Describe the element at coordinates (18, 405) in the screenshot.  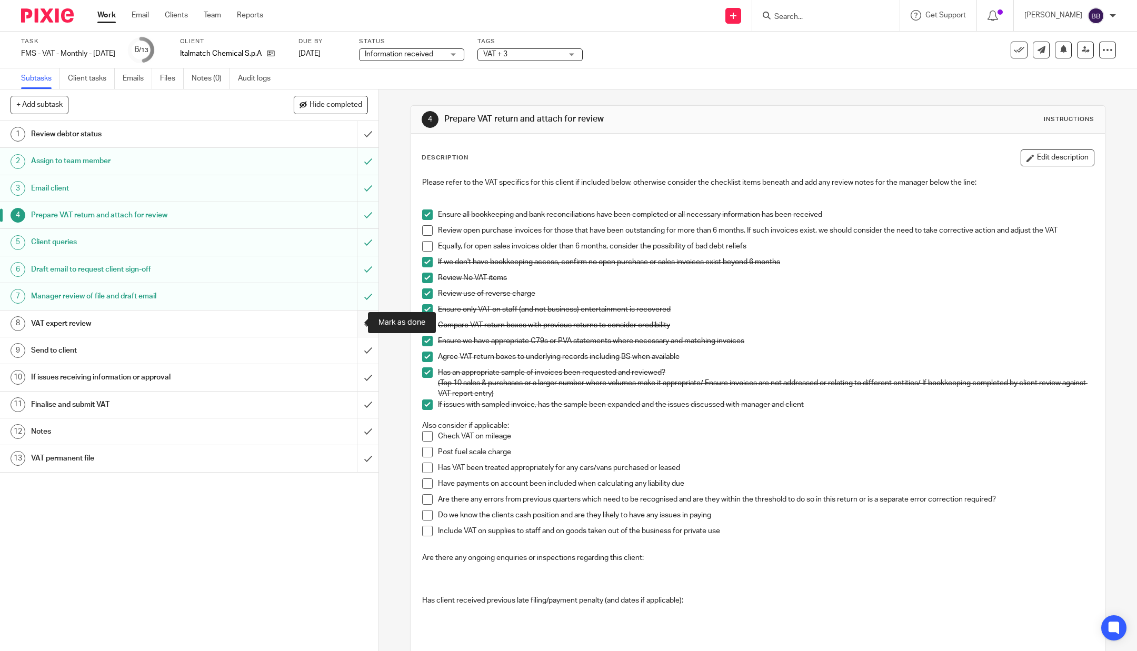
I see `div: 11` at that location.